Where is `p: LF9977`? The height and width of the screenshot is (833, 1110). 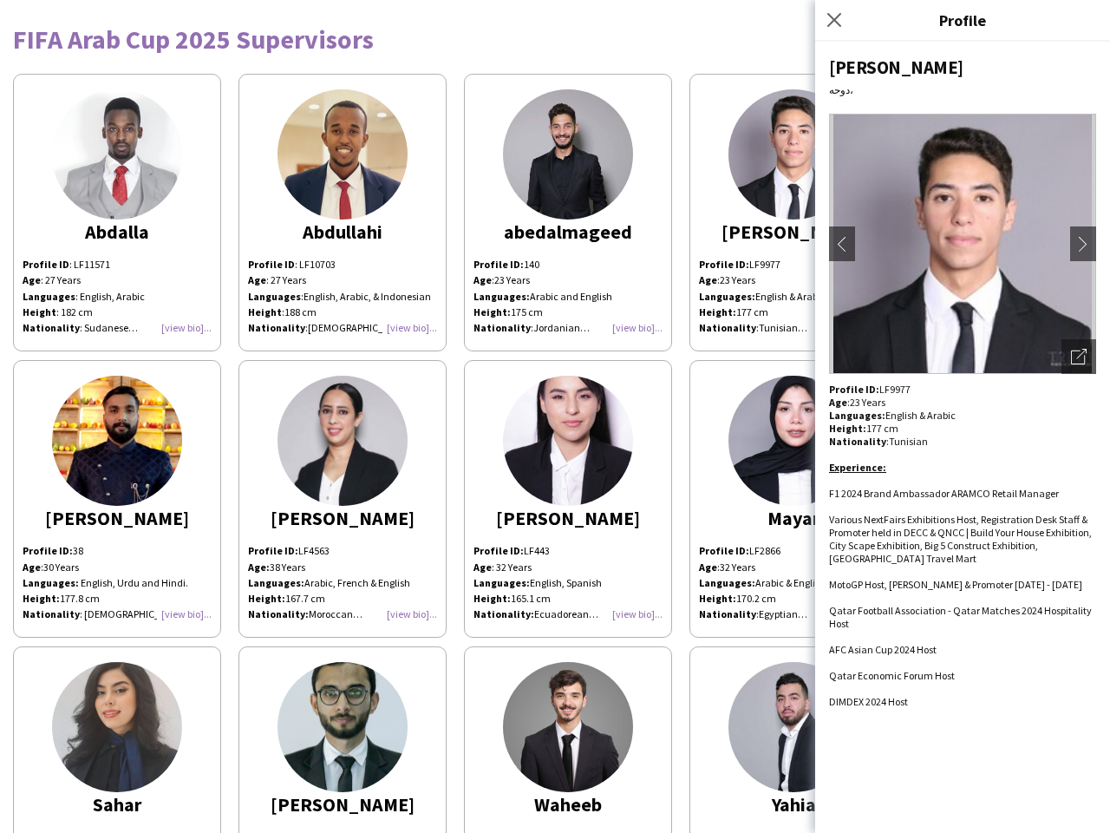
p: LF9977 is located at coordinates (963, 389).